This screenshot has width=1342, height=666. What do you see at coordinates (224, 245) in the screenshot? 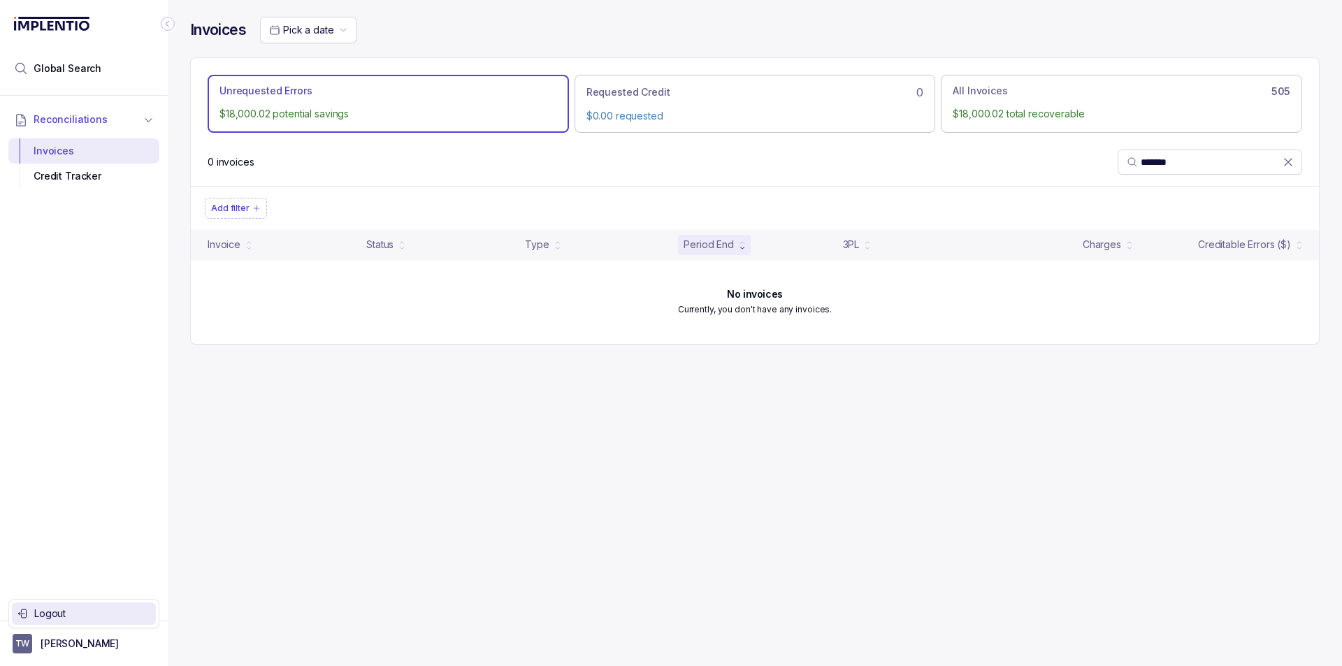
I see `div: Invoice` at bounding box center [224, 245].